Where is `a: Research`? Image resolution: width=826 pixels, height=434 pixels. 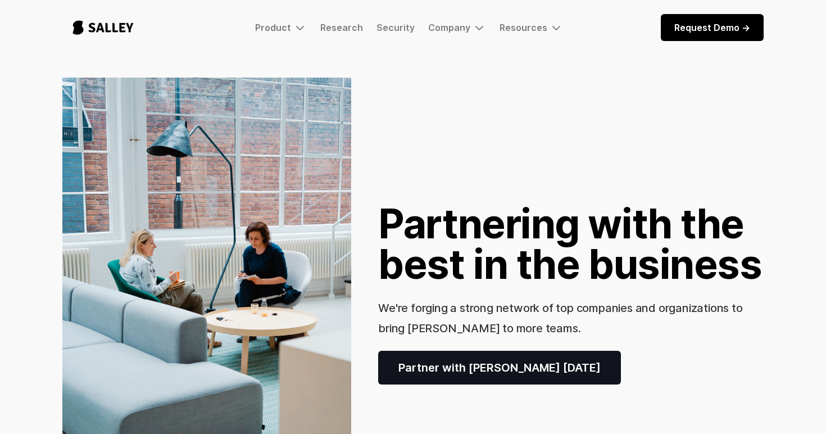
a: Research is located at coordinates (341, 28).